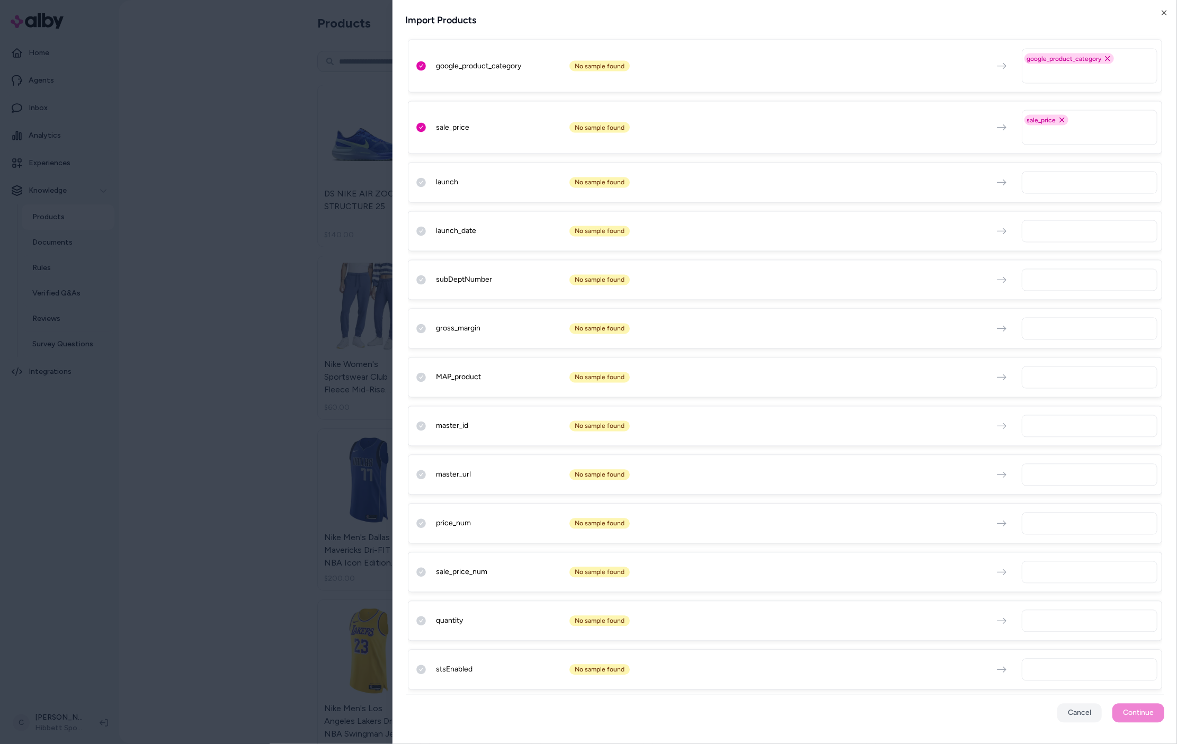 The height and width of the screenshot is (744, 1177). What do you see at coordinates (785, 20) in the screenshot?
I see `h2: Import Products` at bounding box center [785, 20].